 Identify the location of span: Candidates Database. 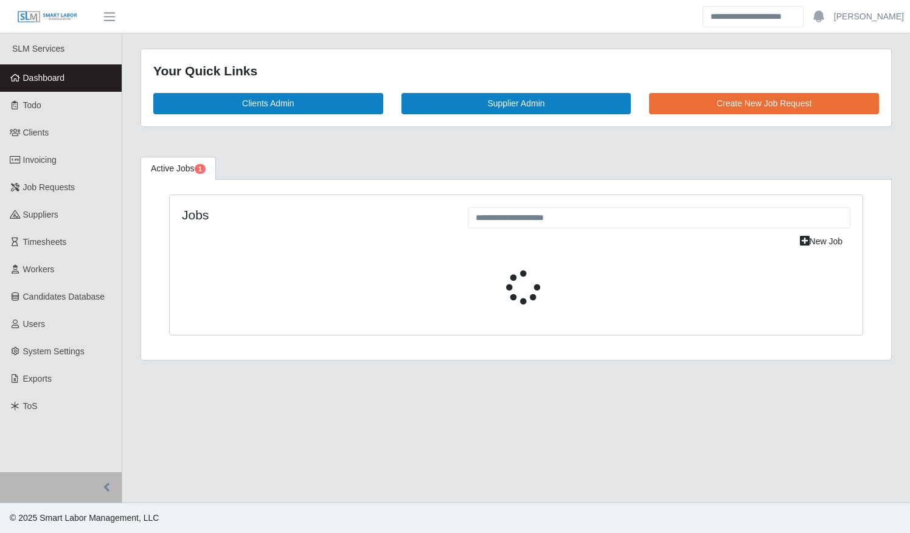
(64, 297).